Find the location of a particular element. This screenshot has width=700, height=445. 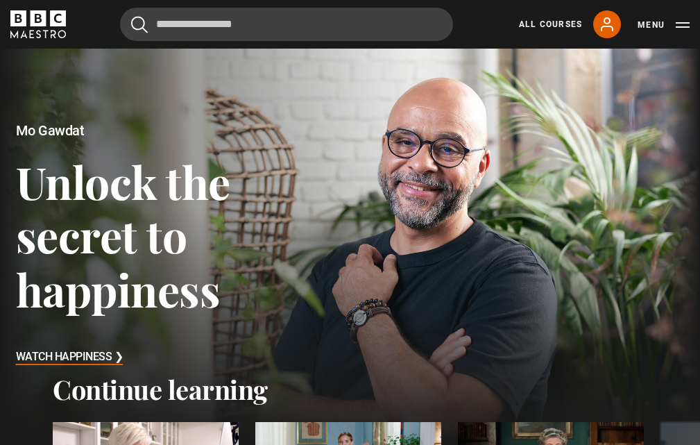

a: All Courses is located at coordinates (550, 24).